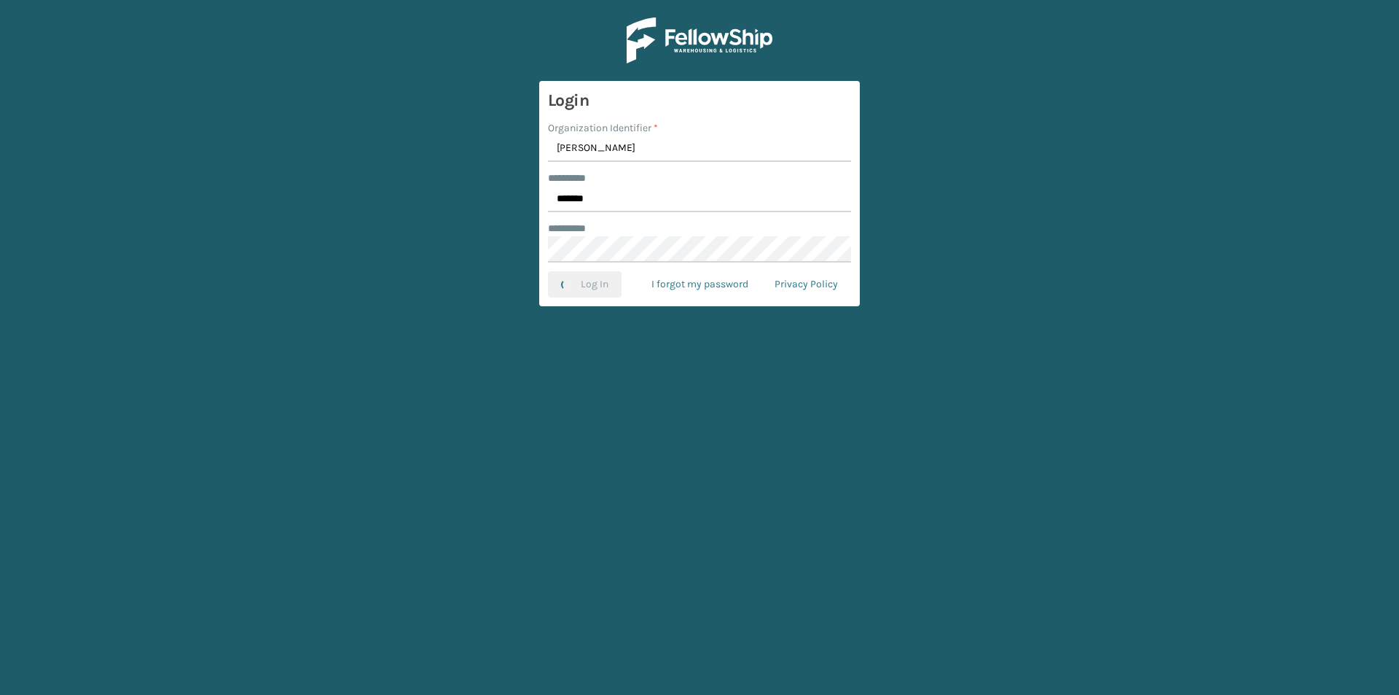  Describe the element at coordinates (700, 101) in the screenshot. I see `h3: Login` at that location.